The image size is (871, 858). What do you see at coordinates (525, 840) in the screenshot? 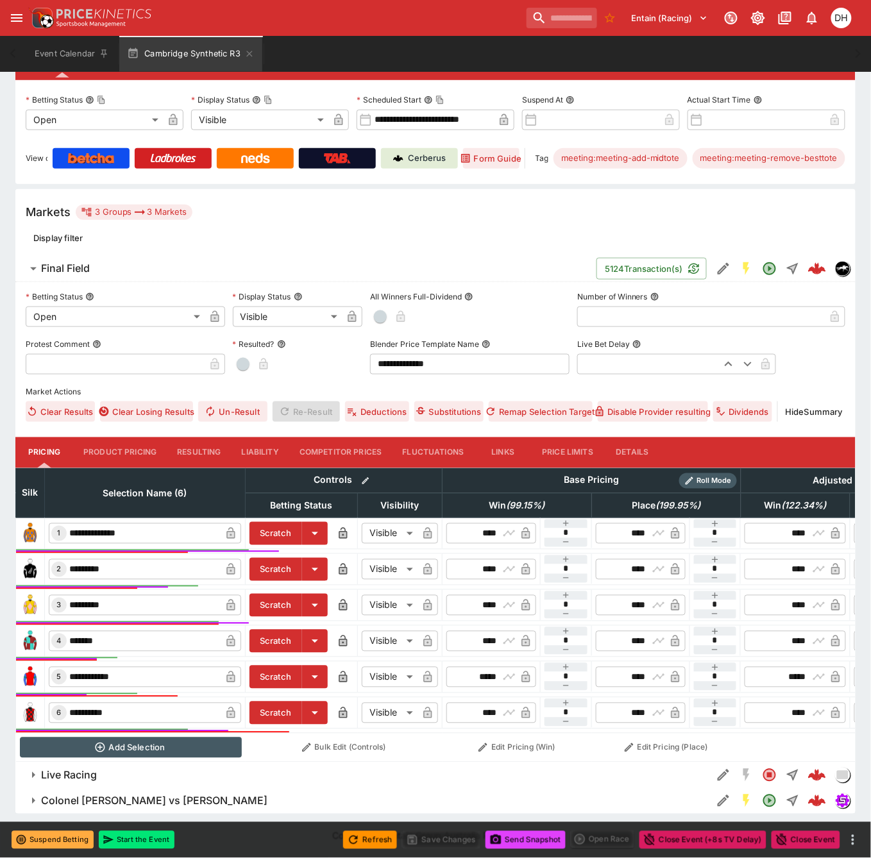
I see `button: Send Snapshot` at bounding box center [525, 840].